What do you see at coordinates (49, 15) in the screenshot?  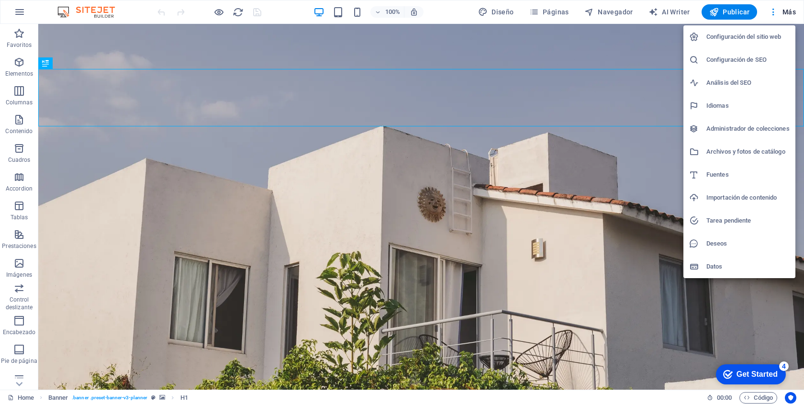 I see `div: Get Started` at bounding box center [49, 15].